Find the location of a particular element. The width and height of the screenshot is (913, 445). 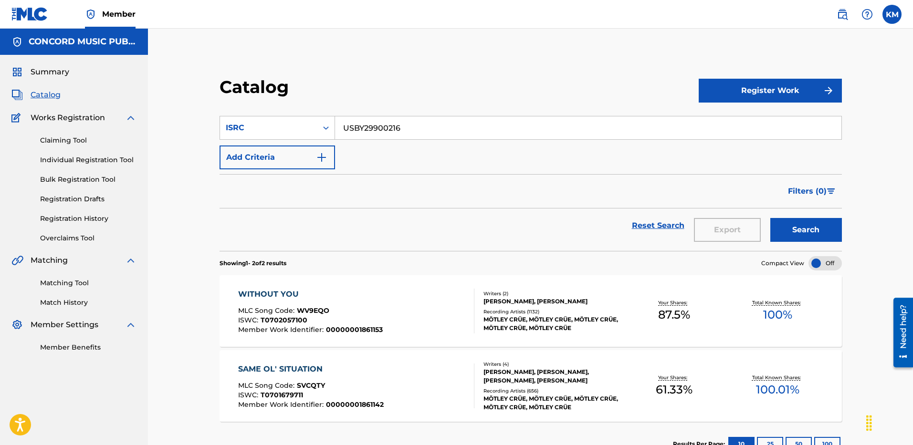

a: Claiming Tool is located at coordinates (88, 140).